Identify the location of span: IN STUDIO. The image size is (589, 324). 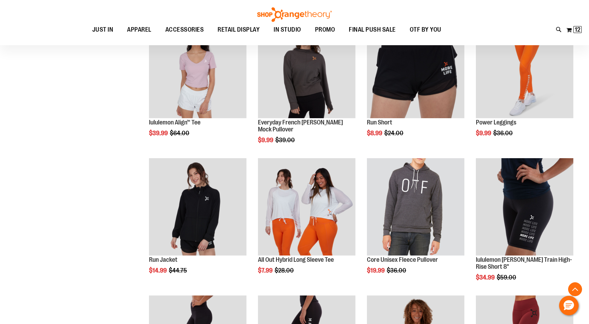
(287, 30).